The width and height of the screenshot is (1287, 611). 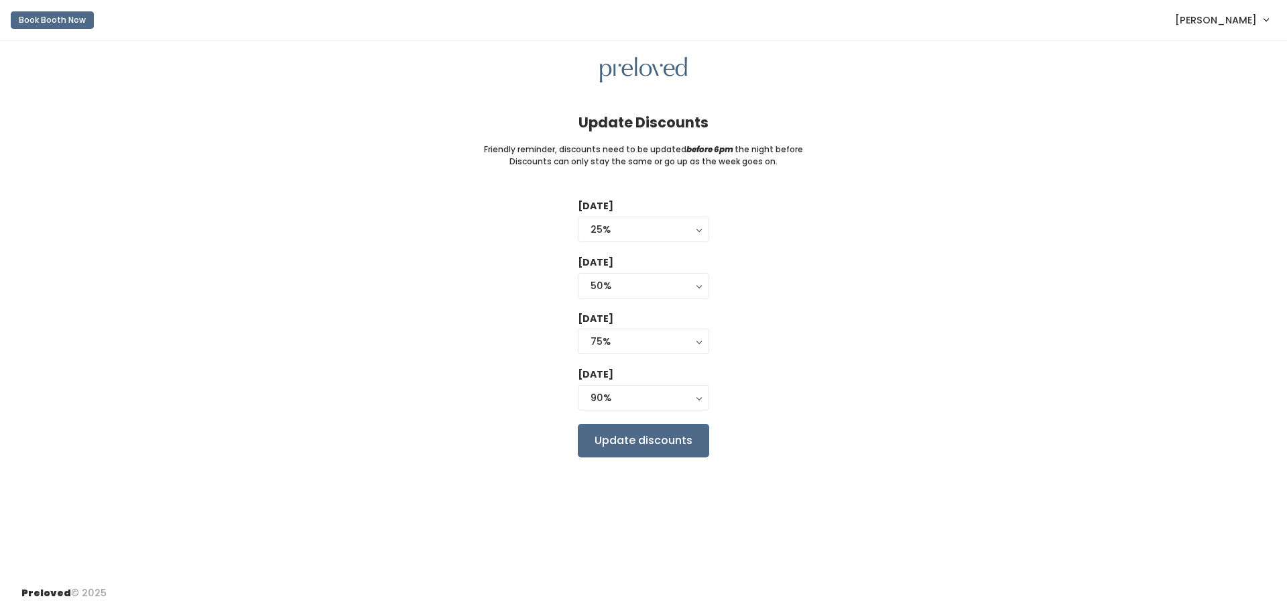 What do you see at coordinates (644, 286) in the screenshot?
I see `button: 50%` at bounding box center [644, 286].